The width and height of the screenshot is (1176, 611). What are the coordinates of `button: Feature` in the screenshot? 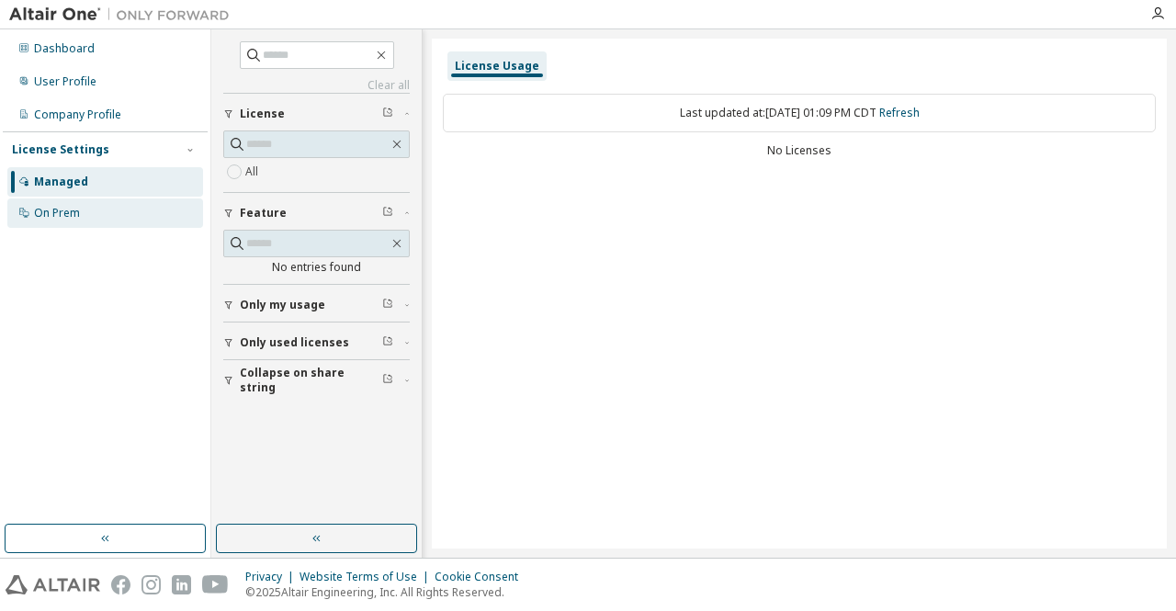 It's located at (316, 213).